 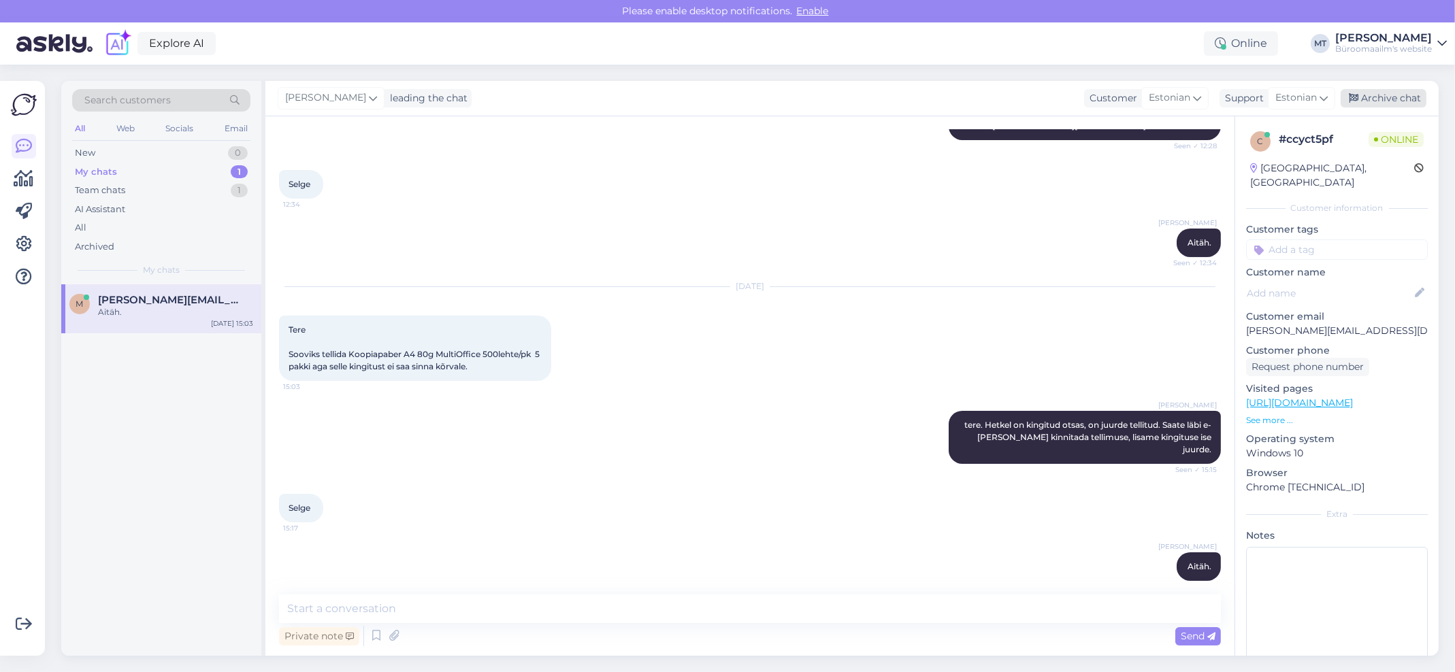 What do you see at coordinates (1337, 229) in the screenshot?
I see `p: Customer tags` at bounding box center [1337, 229].